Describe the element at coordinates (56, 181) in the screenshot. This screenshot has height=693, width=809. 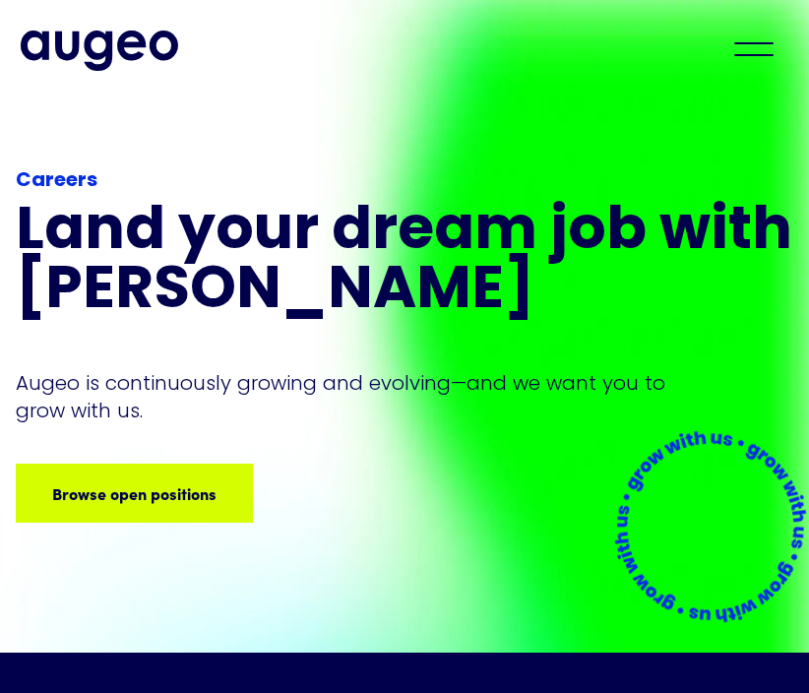
I see `strong: Careers` at that location.